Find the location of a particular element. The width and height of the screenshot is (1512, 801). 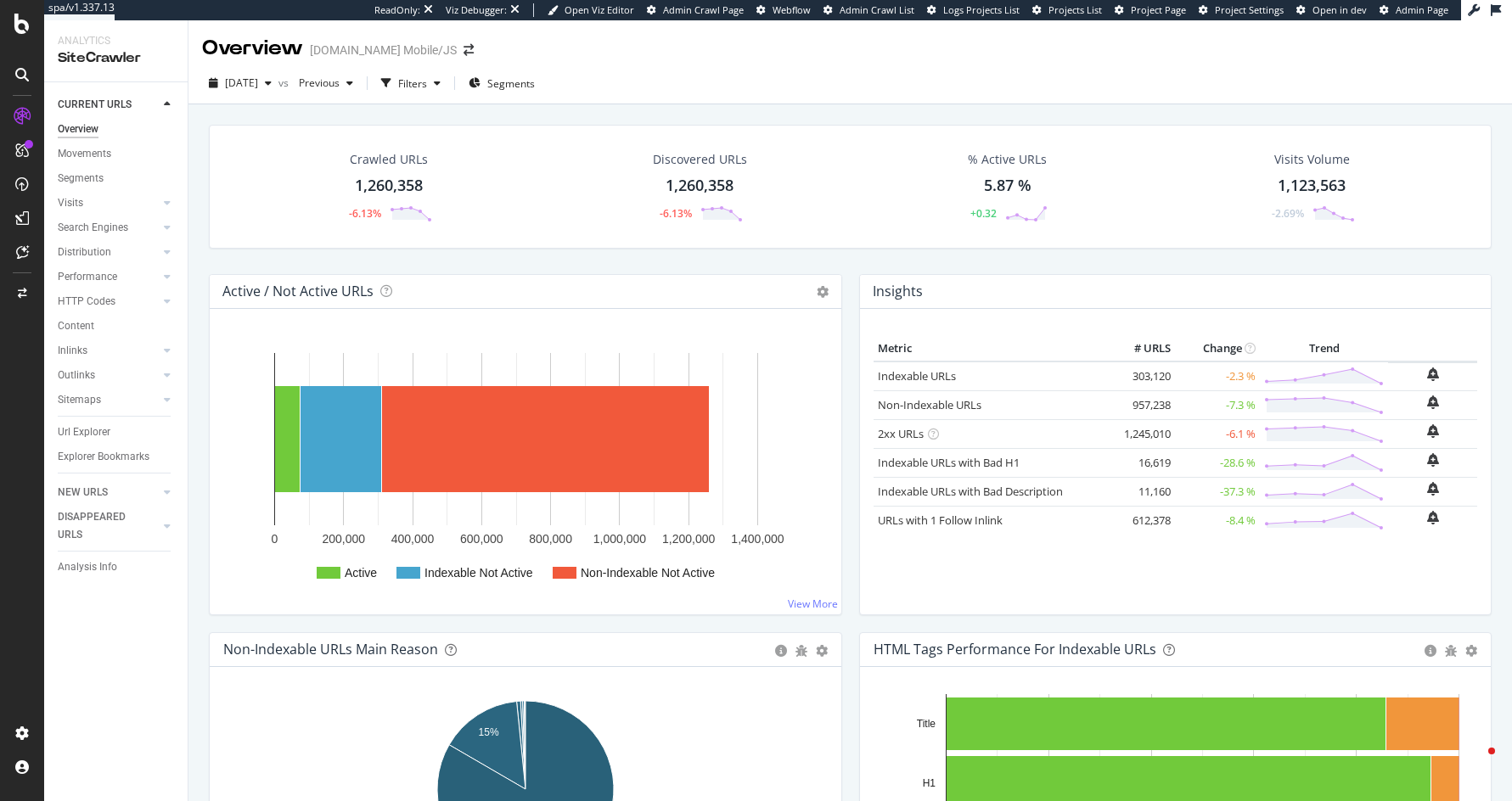

svg: A chart. is located at coordinates (526, 468).